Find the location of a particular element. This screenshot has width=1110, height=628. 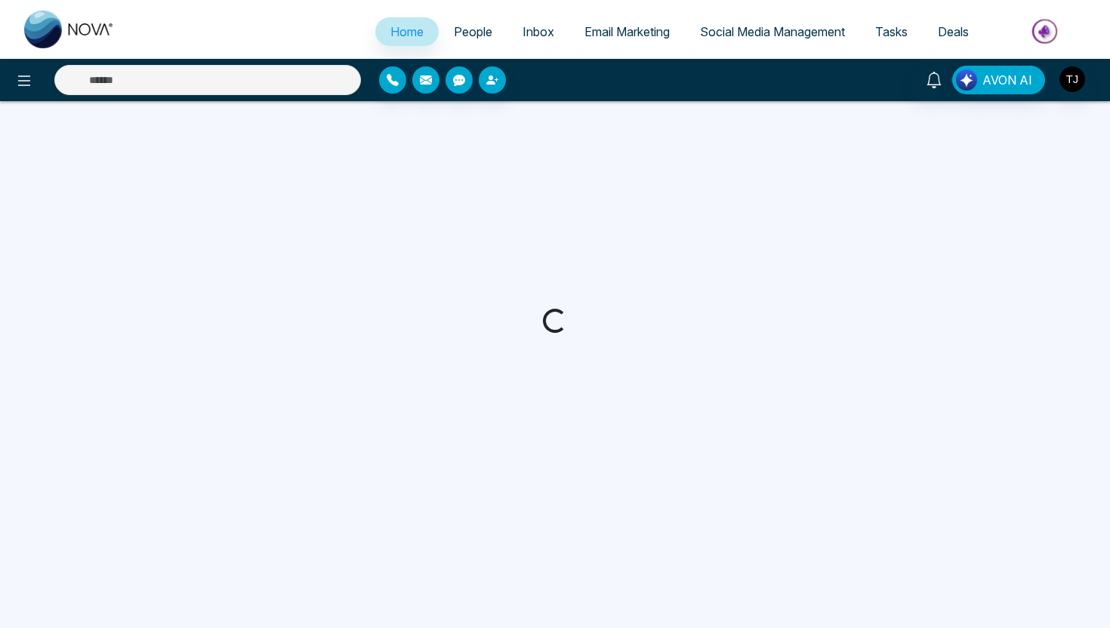

span: People is located at coordinates (473, 32).